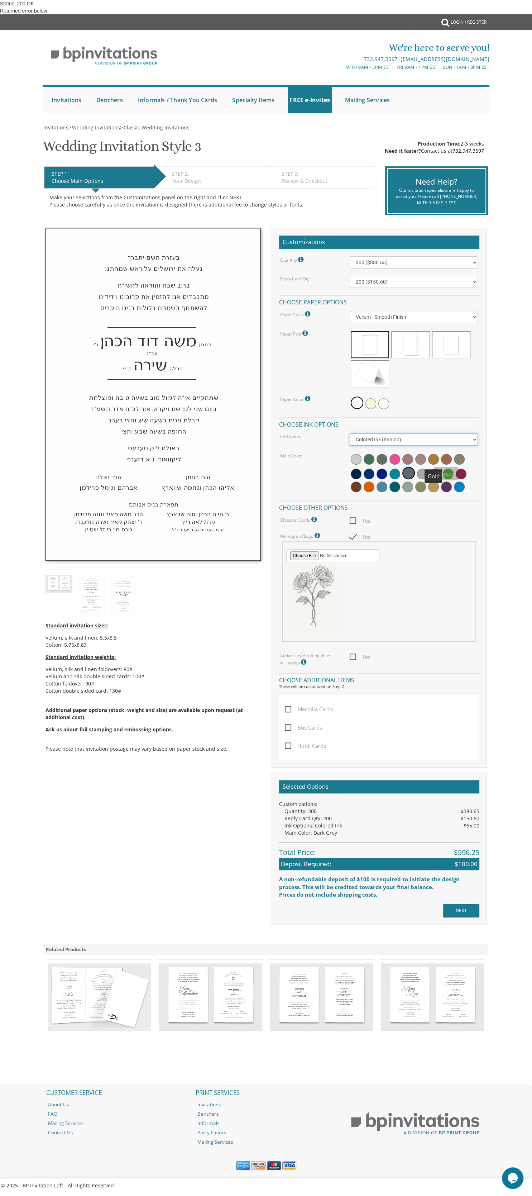 This screenshot has height=1196, width=532. Describe the element at coordinates (470, 818) in the screenshot. I see `span: $150.60` at that location.